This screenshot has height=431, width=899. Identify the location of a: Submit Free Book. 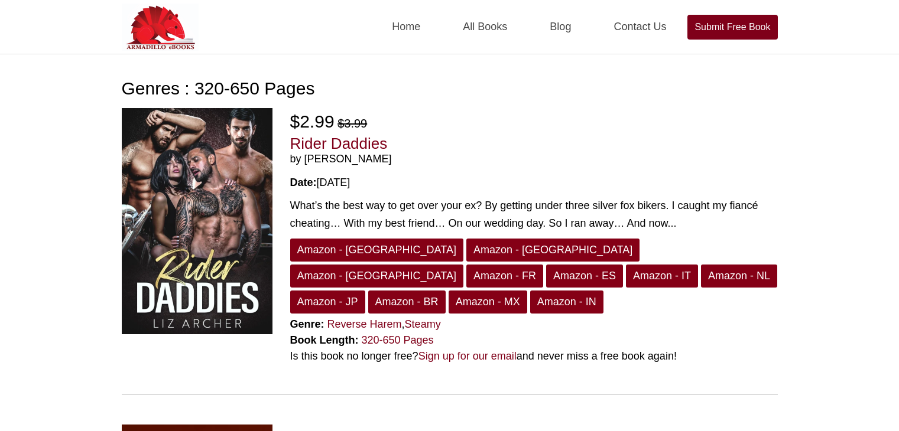
(732, 27).